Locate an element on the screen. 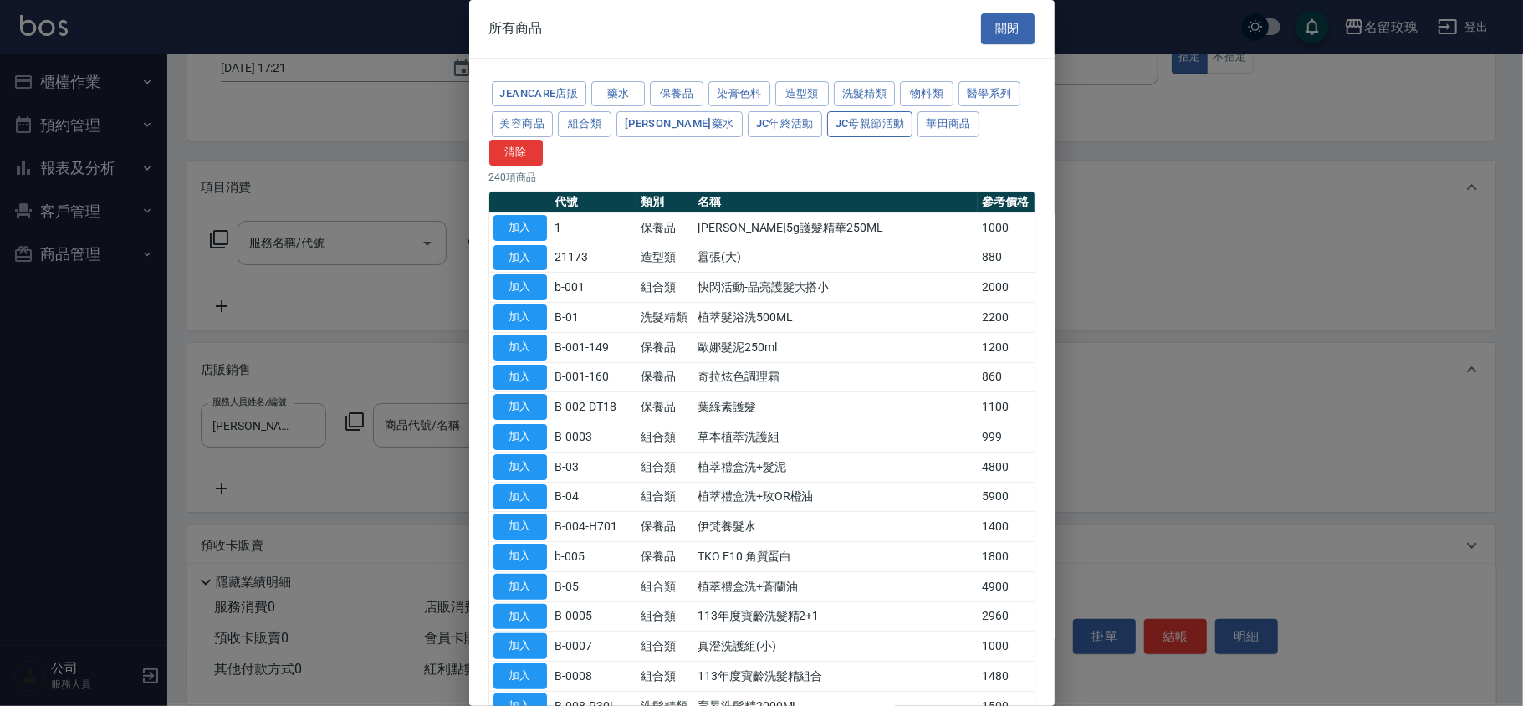  td: 4800 is located at coordinates (1006, 467).